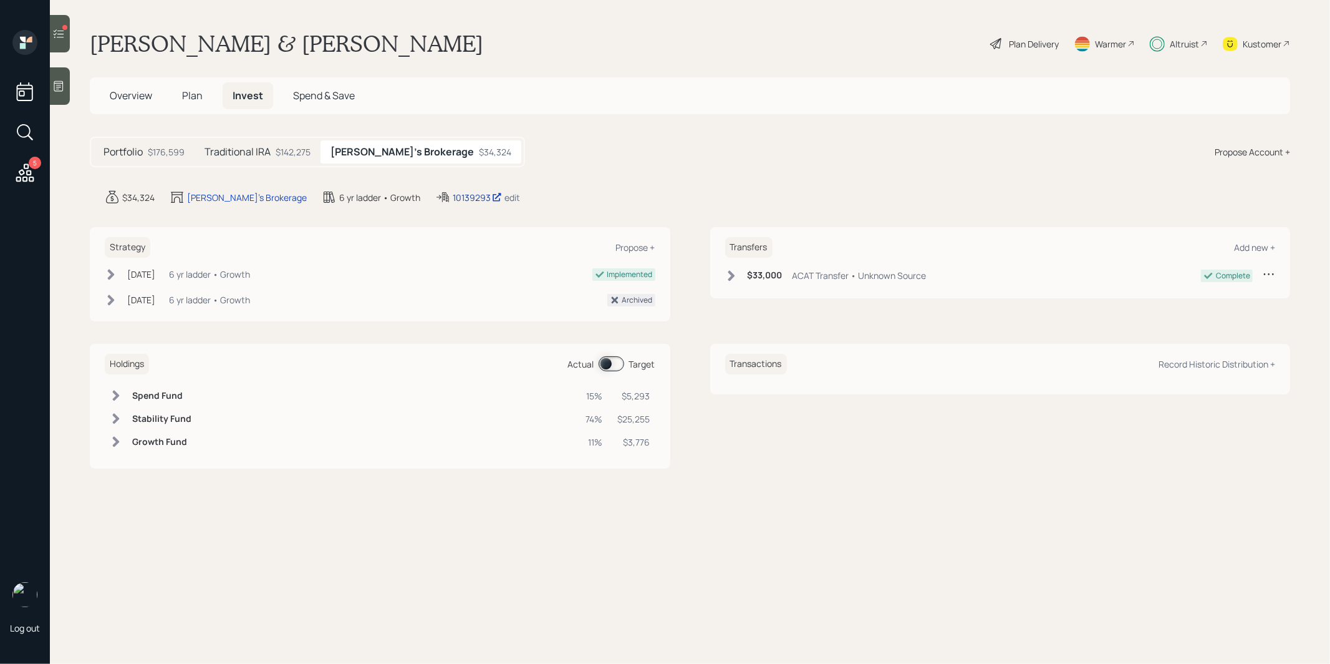  I want to click on h6: Transactions, so click(756, 364).